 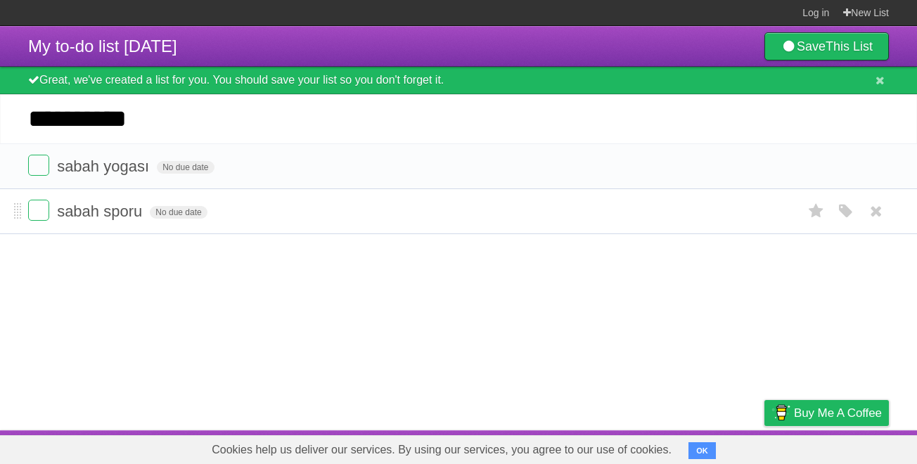 I want to click on a: Terms, so click(x=714, y=447).